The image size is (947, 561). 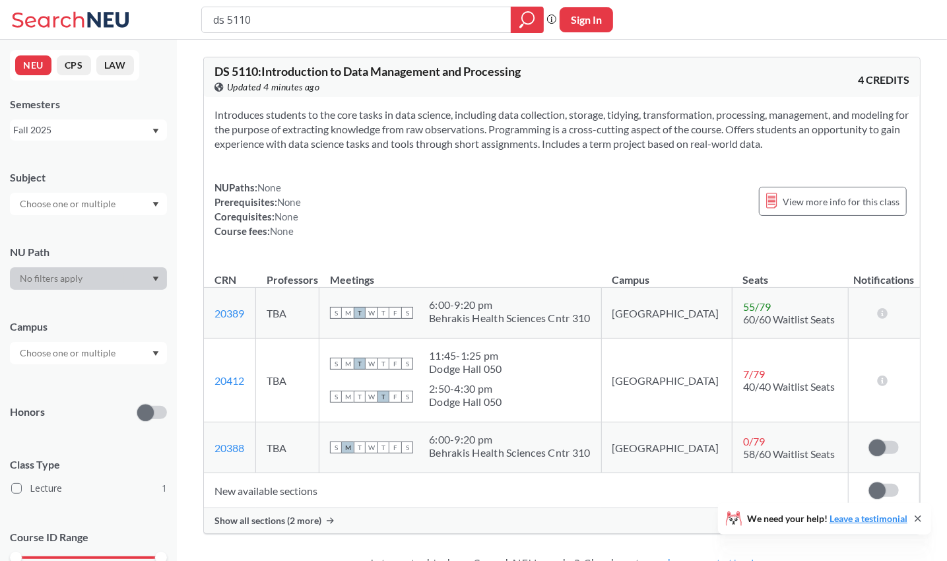 I want to click on div: magnifying glass, so click(x=527, y=20).